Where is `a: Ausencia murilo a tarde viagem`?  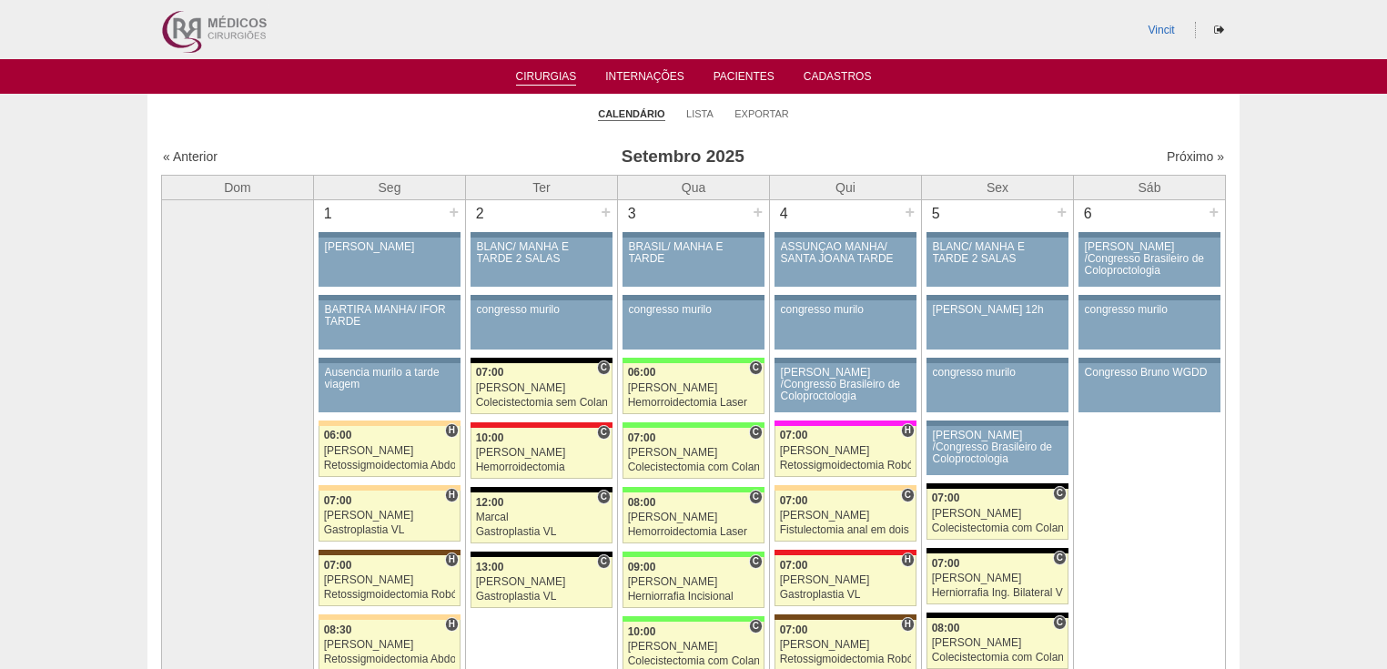 a: Ausencia murilo a tarde viagem is located at coordinates (390, 388).